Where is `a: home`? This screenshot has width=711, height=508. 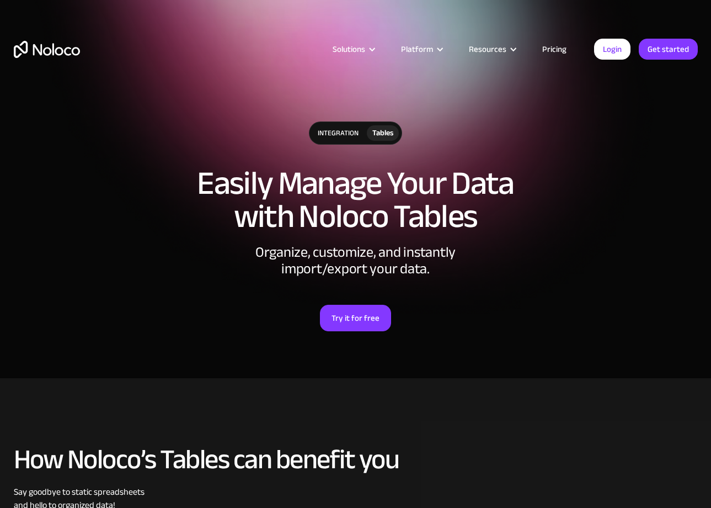 a: home is located at coordinates (47, 49).